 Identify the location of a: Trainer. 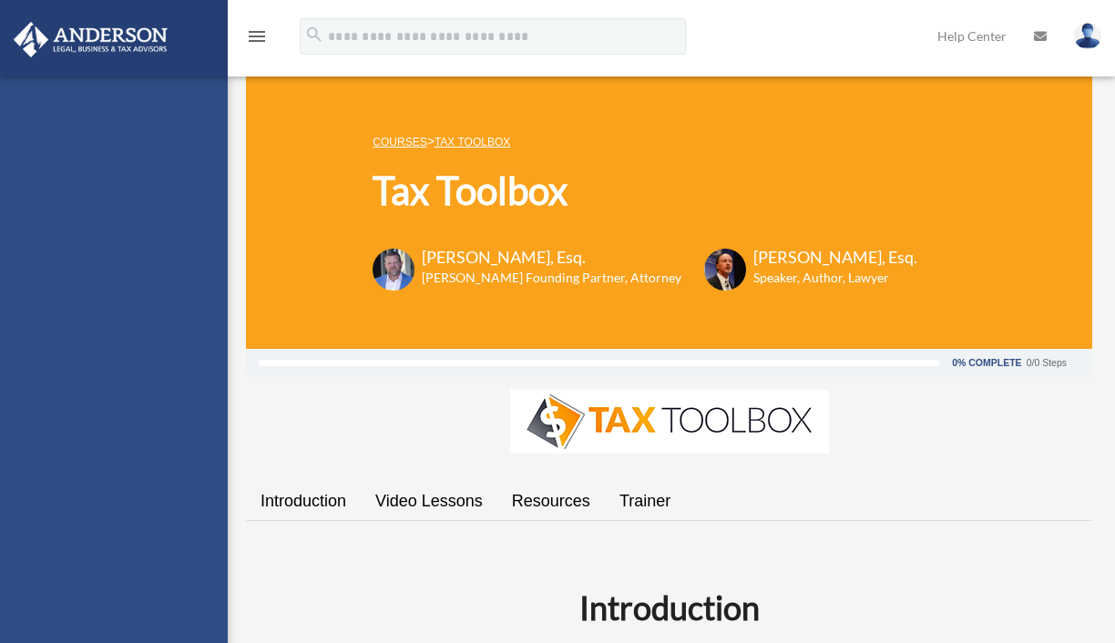
(645, 501).